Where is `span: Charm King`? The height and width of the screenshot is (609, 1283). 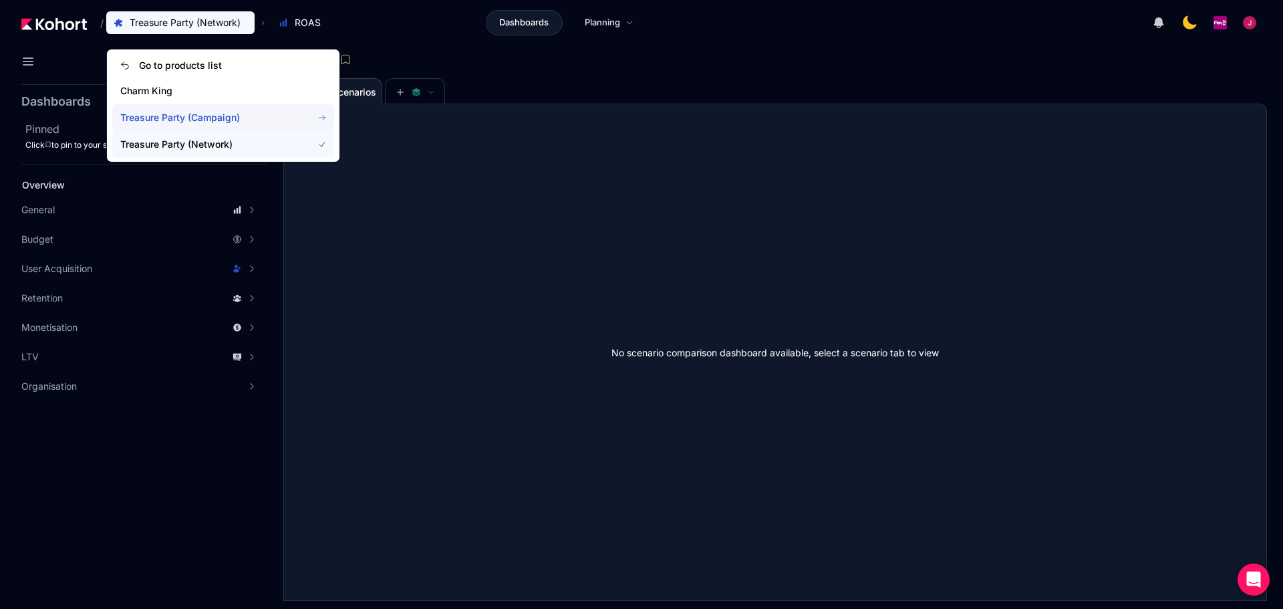
span: Charm King is located at coordinates (208, 91).